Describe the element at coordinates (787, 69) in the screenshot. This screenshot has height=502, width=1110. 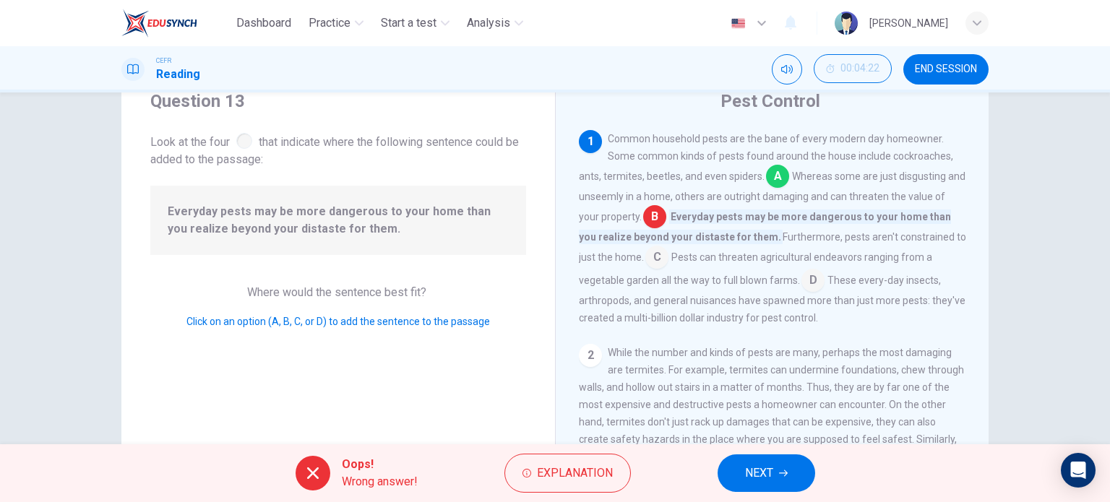
I see `div: Mute` at that location.